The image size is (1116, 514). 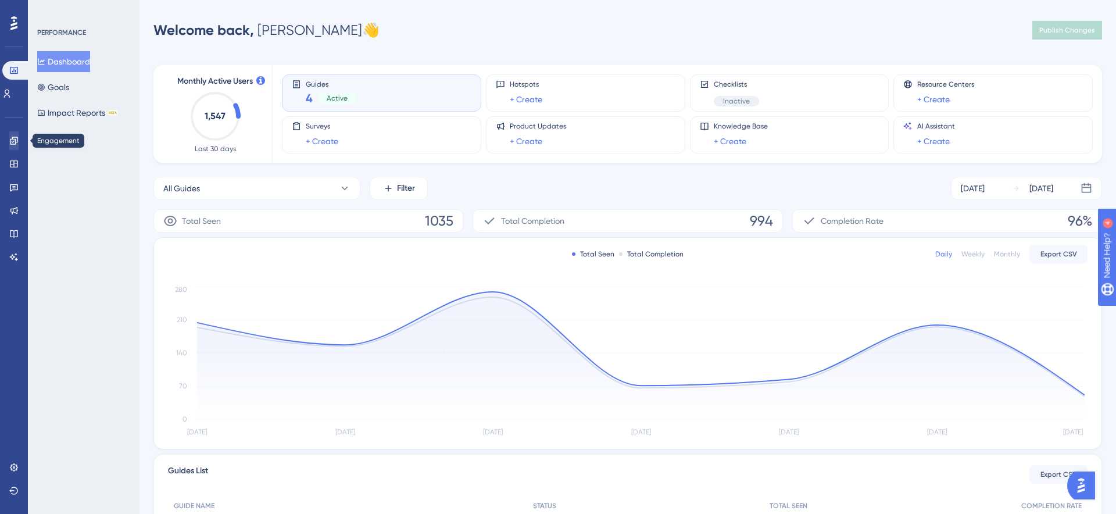 I want to click on span: Hotspots, so click(x=526, y=84).